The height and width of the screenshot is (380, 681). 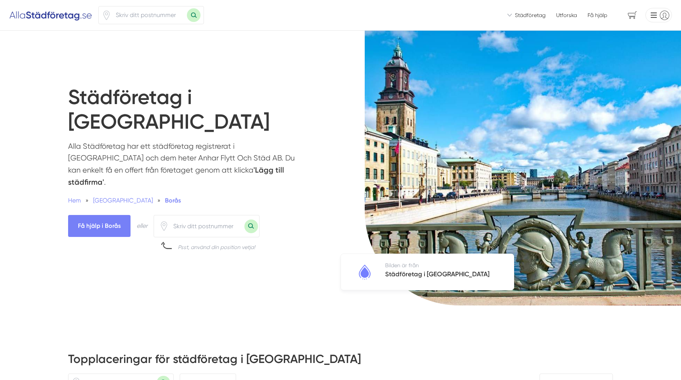 I want to click on div: Psst, använd din position vetja!, so click(x=216, y=247).